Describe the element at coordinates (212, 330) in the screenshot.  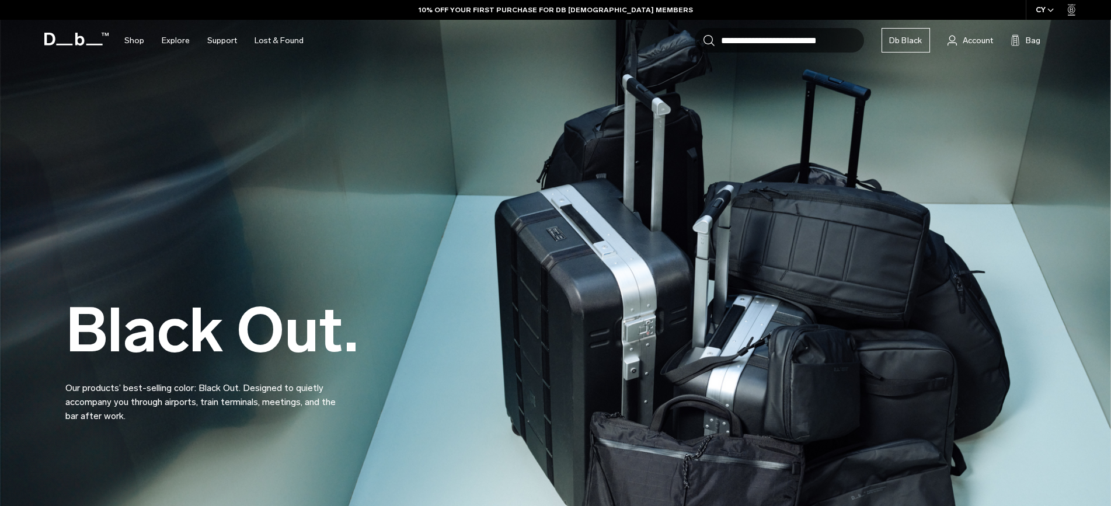
I see `h2: Black Out.` at that location.